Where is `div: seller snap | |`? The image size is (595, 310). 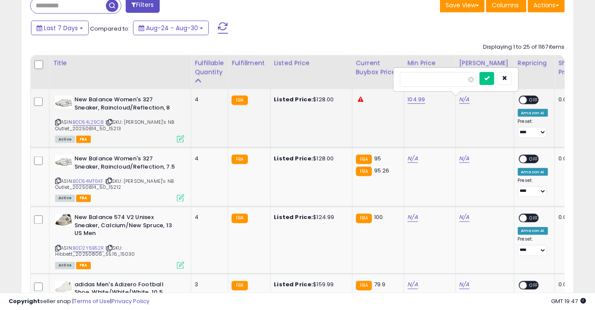 div: seller snap | | is located at coordinates (79, 301).